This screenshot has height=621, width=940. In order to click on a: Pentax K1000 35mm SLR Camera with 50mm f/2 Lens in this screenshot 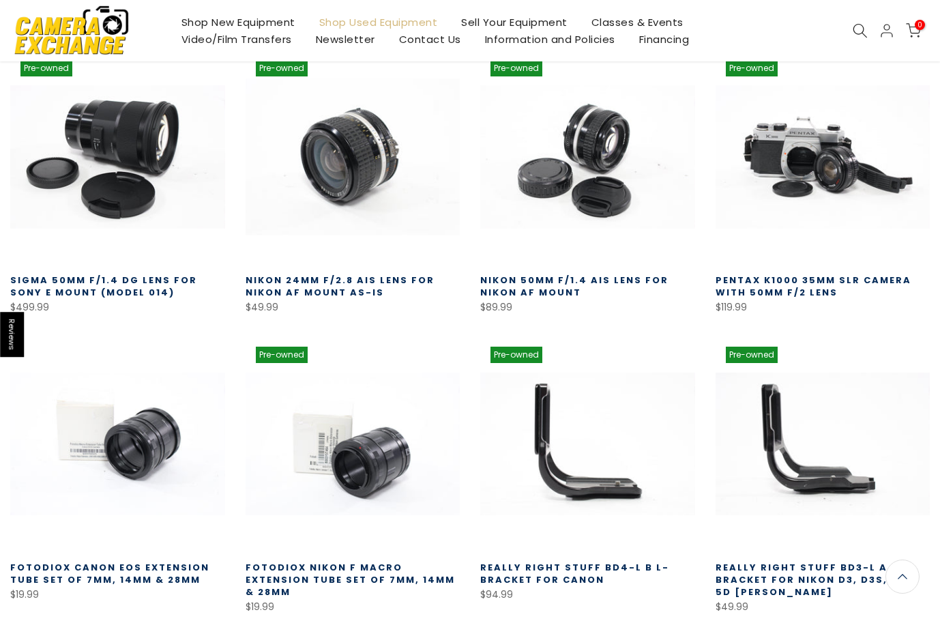, I will do `click(813, 286)`.